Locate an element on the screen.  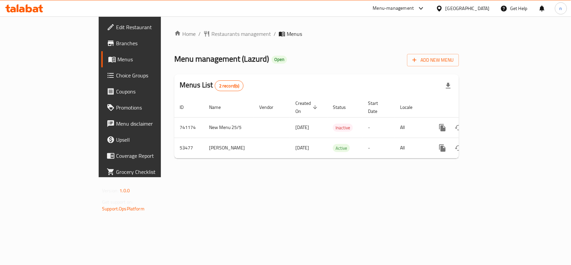
span: Coverage Report is located at coordinates (152, 156).